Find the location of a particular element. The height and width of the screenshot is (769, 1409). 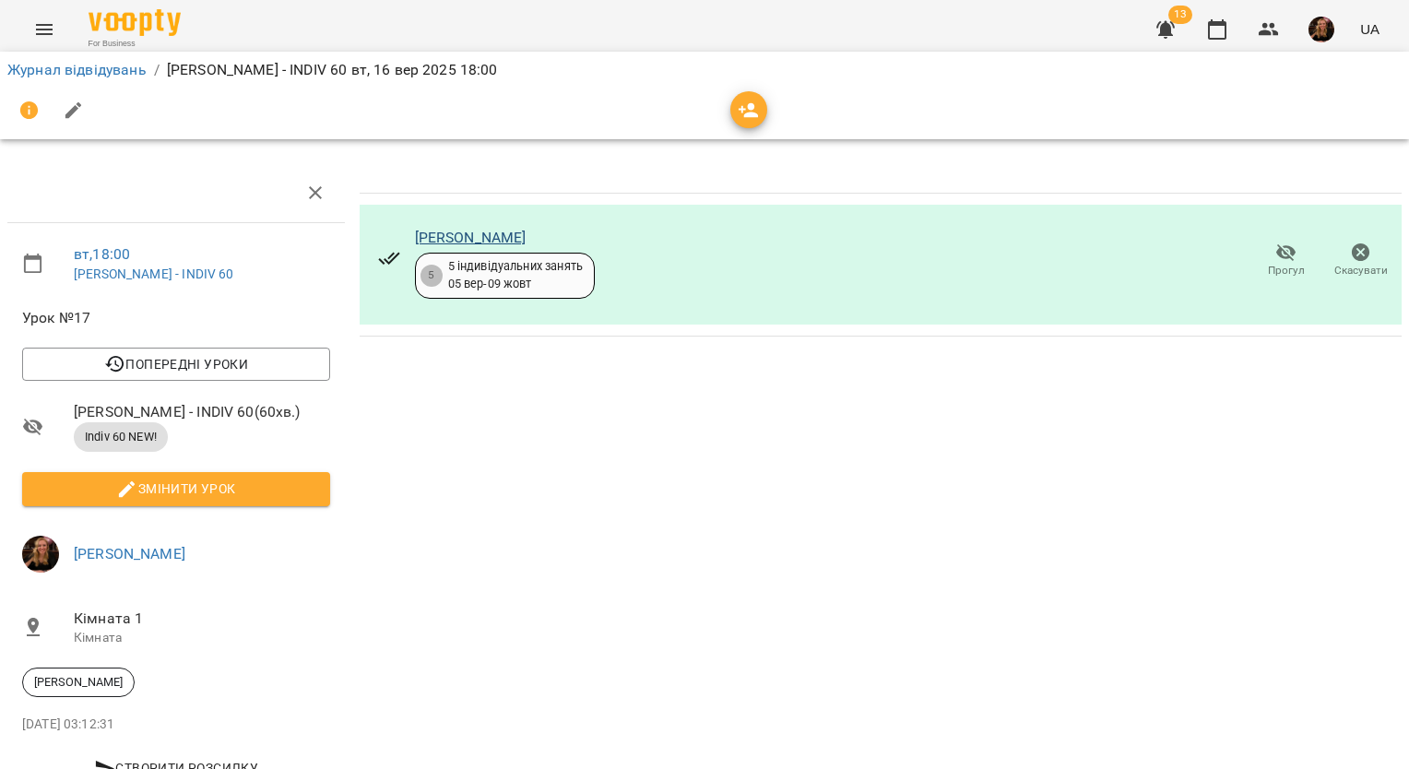

span: Прогул is located at coordinates (1287, 270).